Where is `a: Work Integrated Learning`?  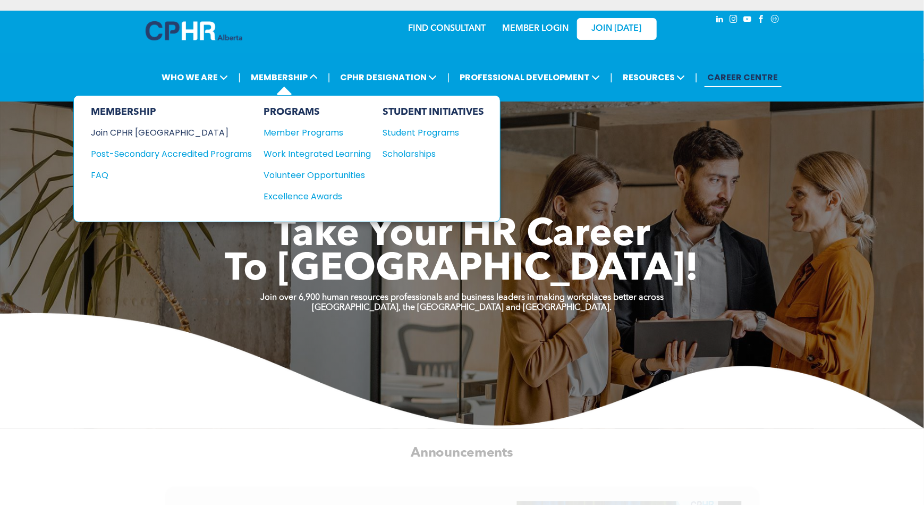
a: Work Integrated Learning is located at coordinates (317, 154).